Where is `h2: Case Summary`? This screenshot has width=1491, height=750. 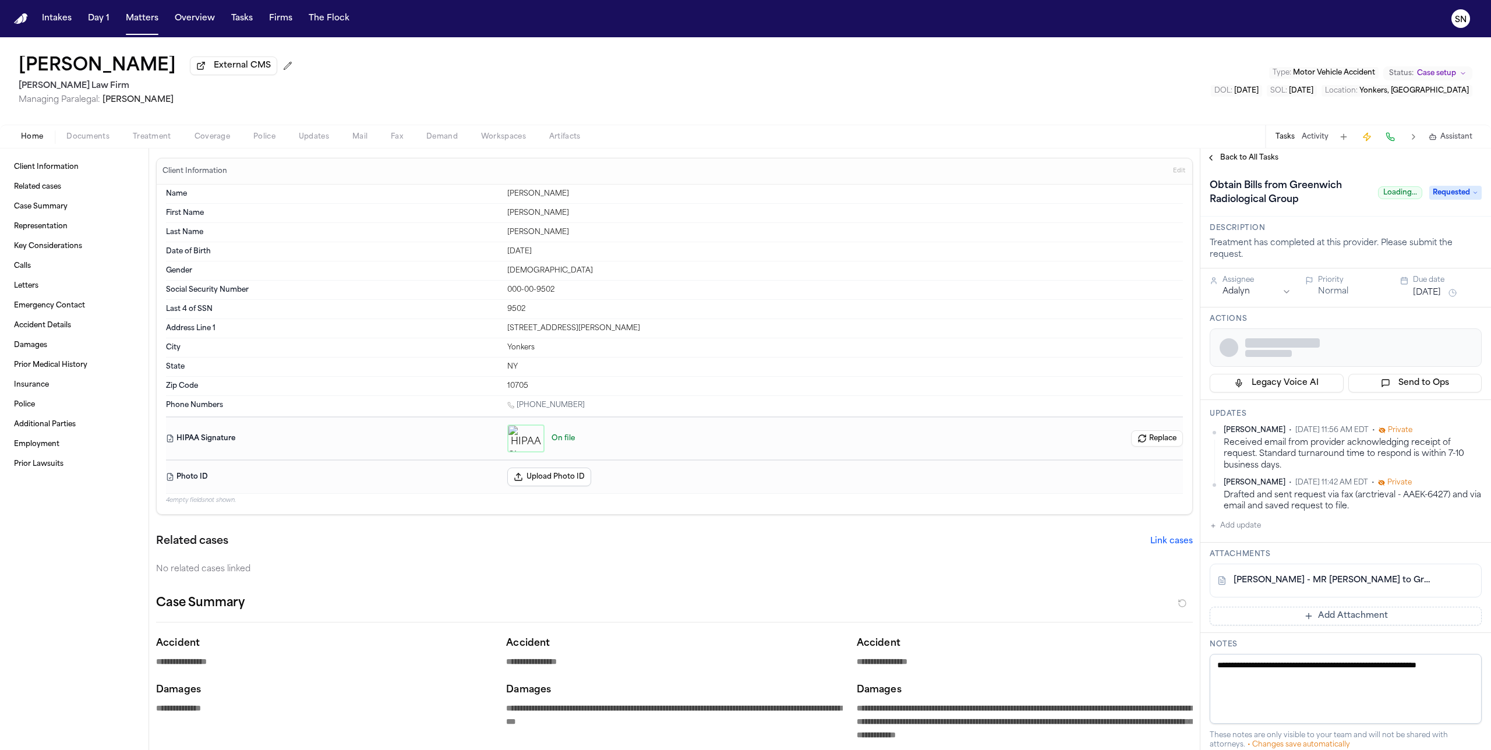 h2: Case Summary is located at coordinates (200, 603).